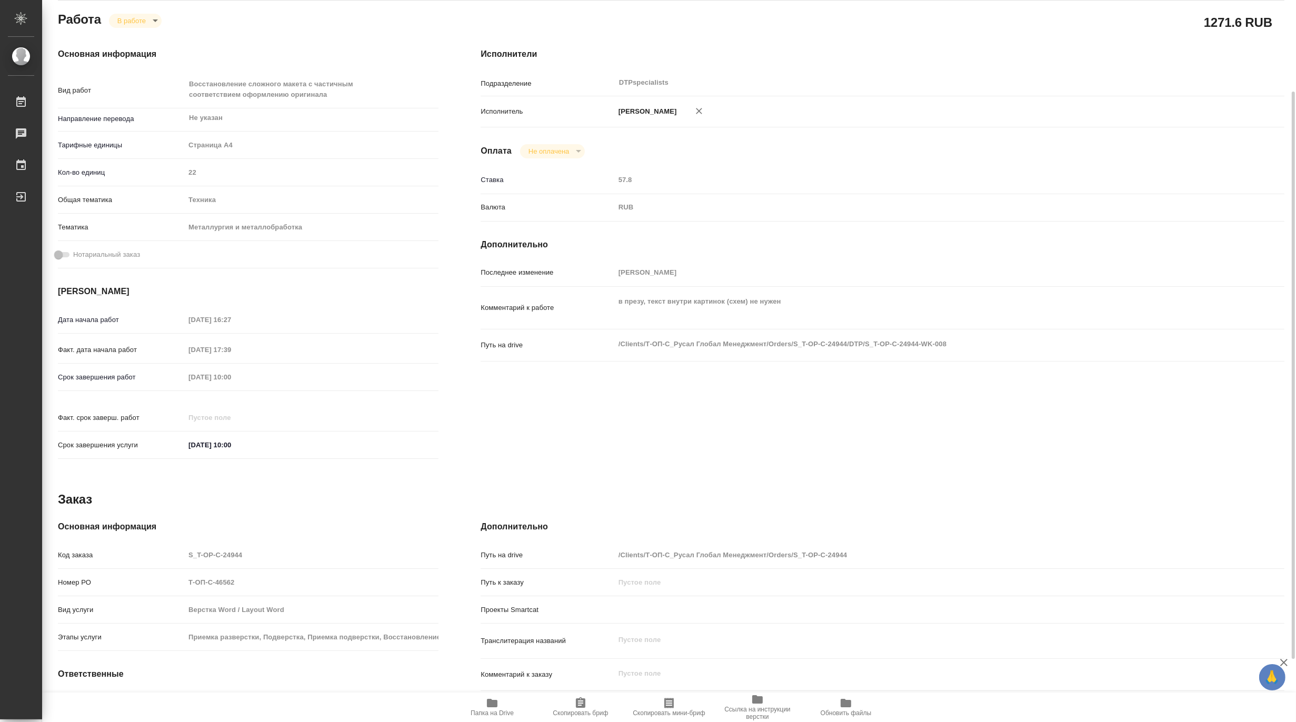 Image resolution: width=1296 pixels, height=722 pixels. Describe the element at coordinates (846, 713) in the screenshot. I see `span: Обновить файлы` at that location.